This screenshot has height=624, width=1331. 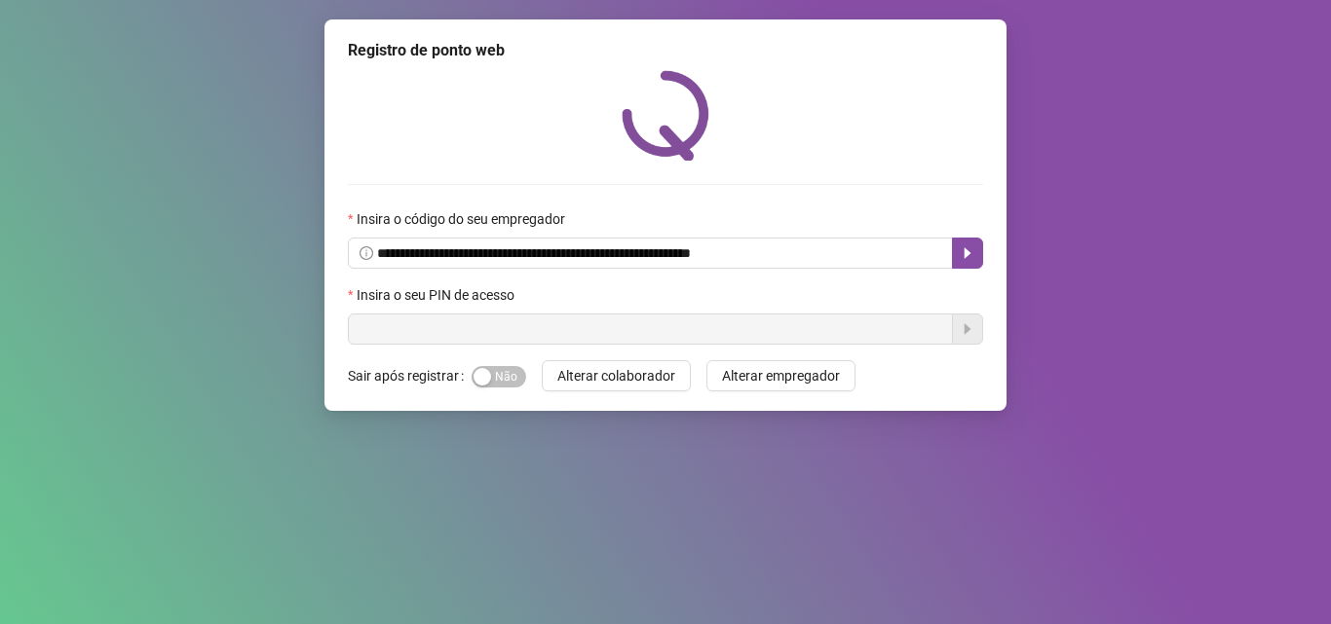 I want to click on span: Alterar empregador, so click(x=780, y=376).